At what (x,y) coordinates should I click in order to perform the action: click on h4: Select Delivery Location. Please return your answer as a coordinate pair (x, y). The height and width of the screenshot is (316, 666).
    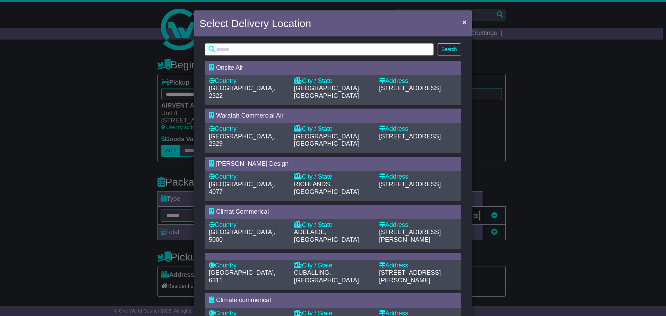
    Looking at the image, I should click on (255, 23).